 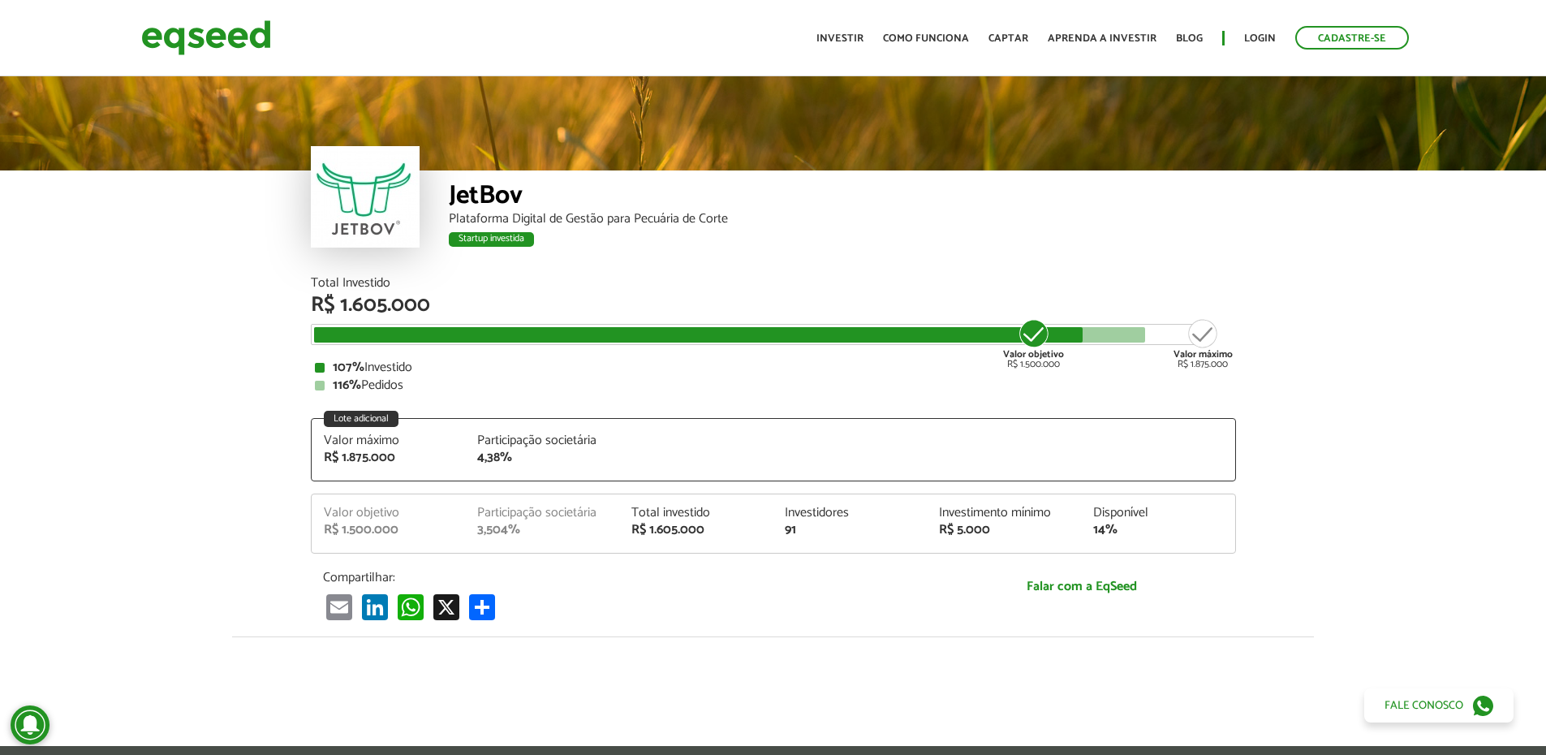 What do you see at coordinates (411, 606) in the screenshot?
I see `a: WhatsApp` at bounding box center [411, 606].